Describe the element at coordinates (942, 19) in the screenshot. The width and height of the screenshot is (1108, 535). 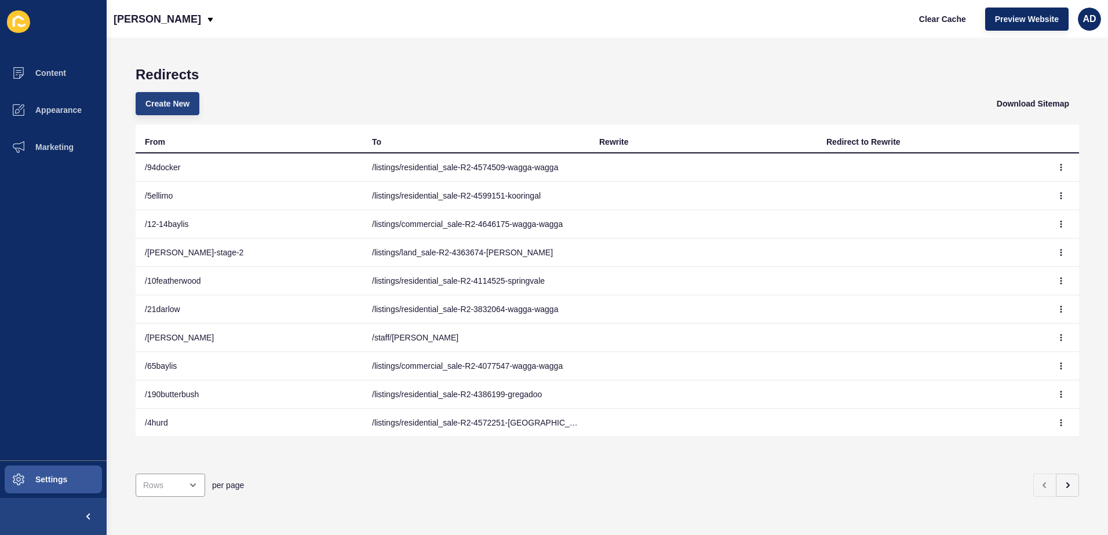
I see `span: Clear Cache` at that location.